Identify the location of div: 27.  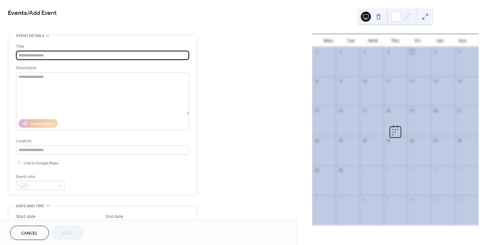
(436, 141).